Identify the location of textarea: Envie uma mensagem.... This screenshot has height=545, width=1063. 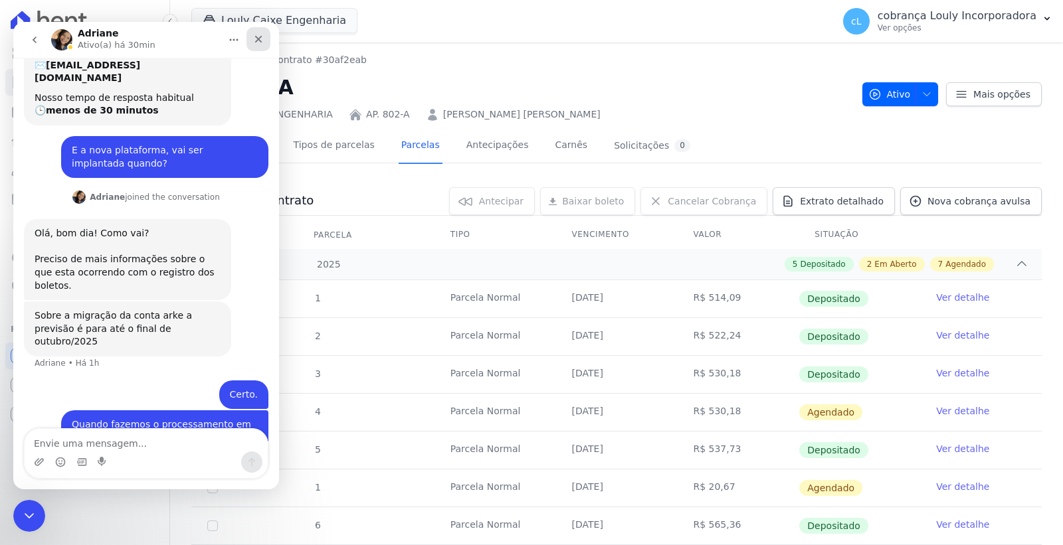
(133, 419).